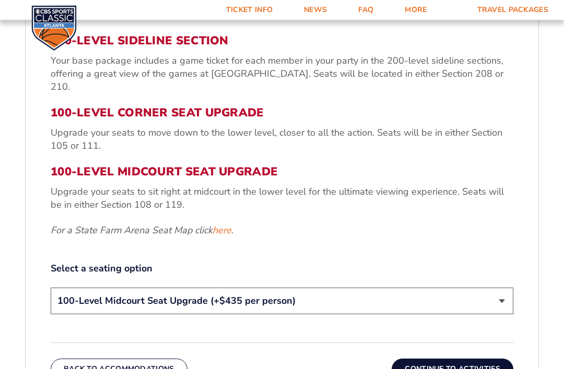 Image resolution: width=564 pixels, height=369 pixels. What do you see at coordinates (282, 113) in the screenshot?
I see `h3: 100-Level Corner Seat Upgrade` at bounding box center [282, 113].